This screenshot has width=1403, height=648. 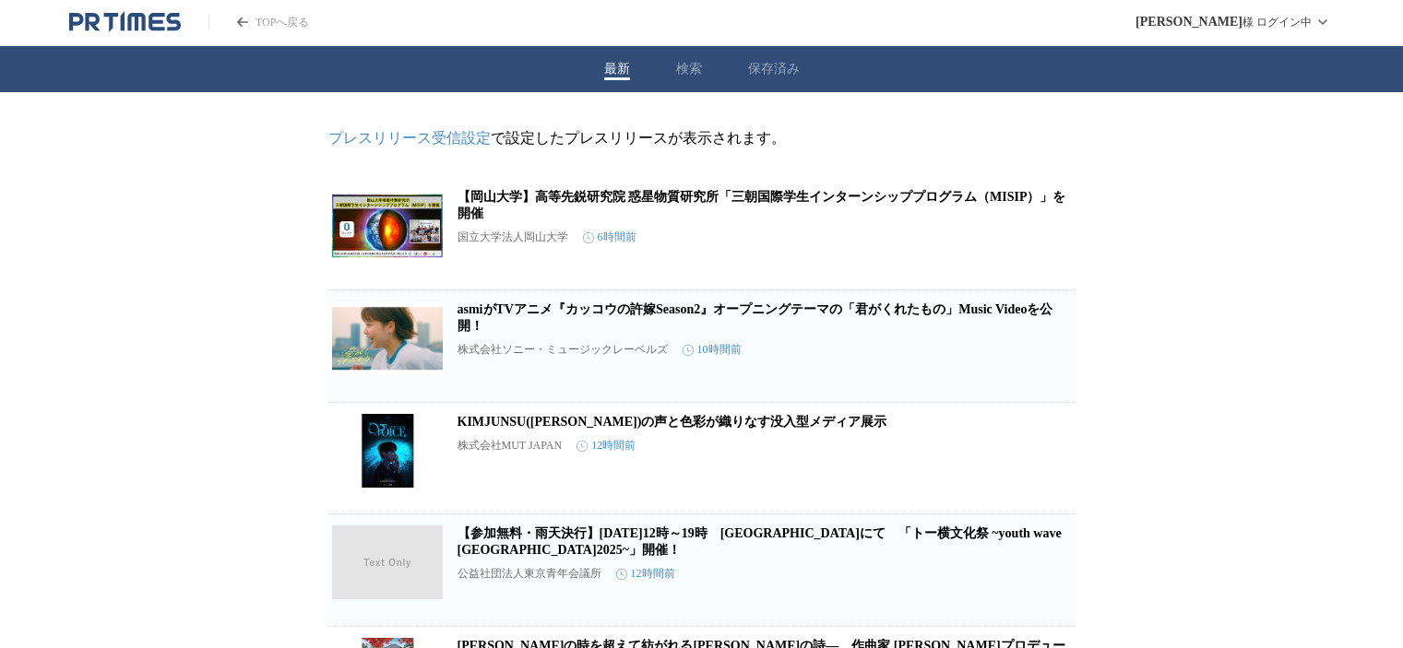 What do you see at coordinates (702, 138) in the screenshot?
I see `p: で設定したプレスリリースが表示されます。` at bounding box center [702, 138].